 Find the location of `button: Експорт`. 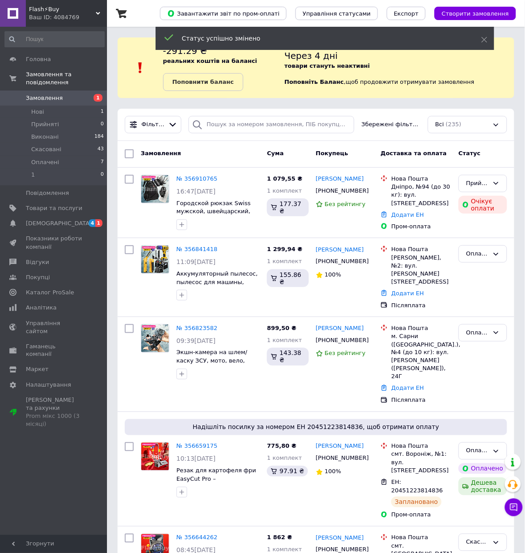

button: Експорт is located at coordinates (407, 13).